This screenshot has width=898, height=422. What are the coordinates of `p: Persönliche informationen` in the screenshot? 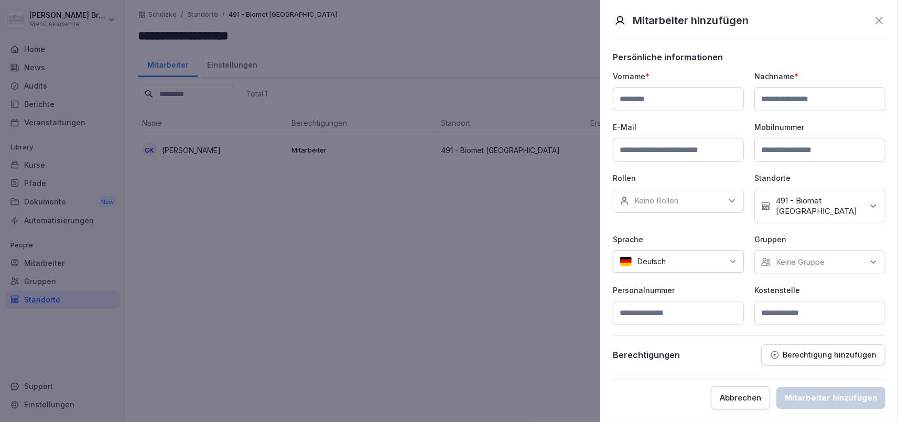 It's located at (749, 57).